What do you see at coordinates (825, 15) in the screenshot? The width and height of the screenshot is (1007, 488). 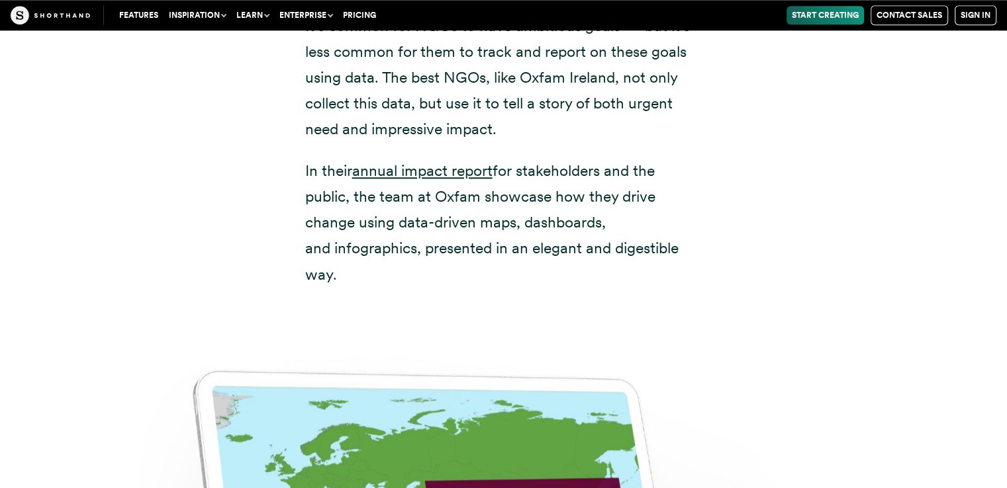 I see `a: Start Creating` at bounding box center [825, 15].